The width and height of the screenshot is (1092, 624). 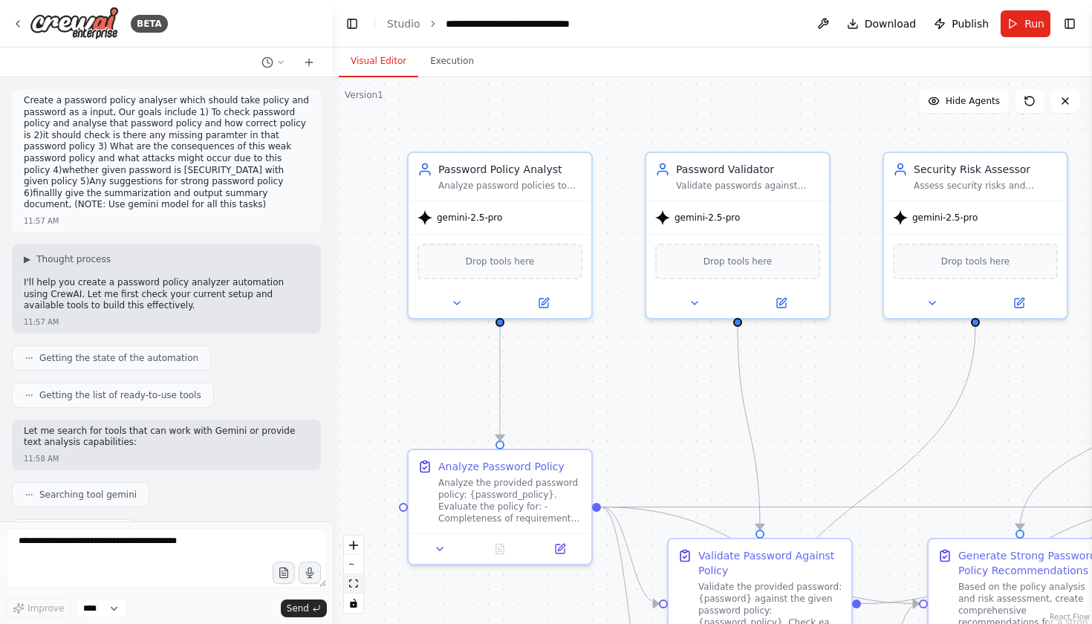 What do you see at coordinates (500, 235) in the screenshot?
I see `div: Password Policy AnalystAnalyze password policies to identify strengths, weaknesses, missing param...` at bounding box center [500, 235].